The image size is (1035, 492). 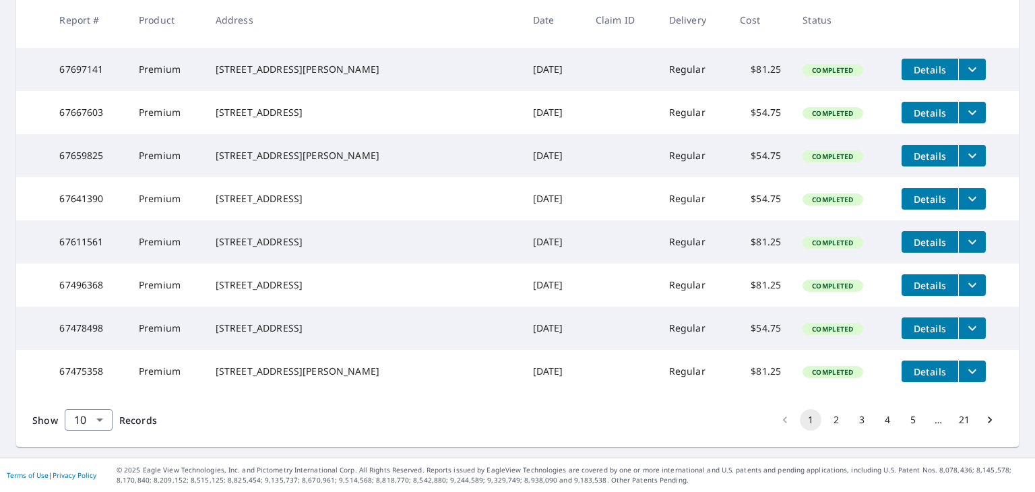 What do you see at coordinates (88, 285) in the screenshot?
I see `td: 67496368` at bounding box center [88, 285].